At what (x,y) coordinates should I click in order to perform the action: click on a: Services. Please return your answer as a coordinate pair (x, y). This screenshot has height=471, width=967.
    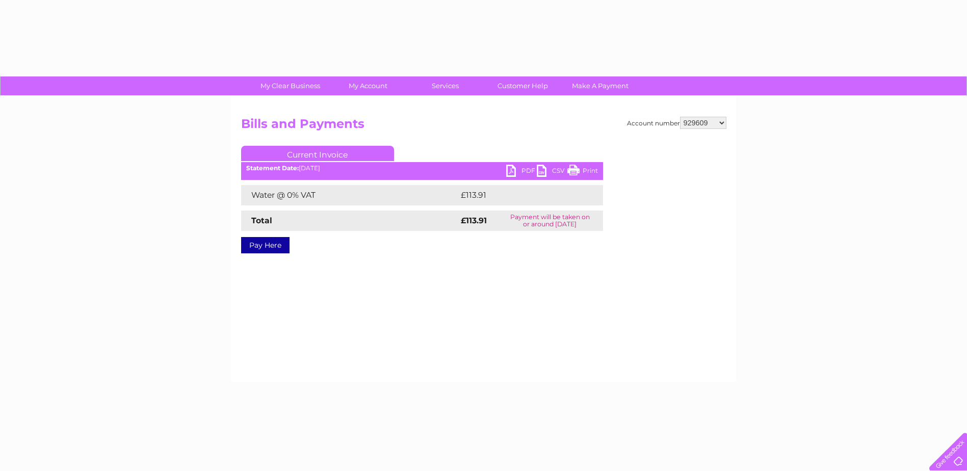
    Looking at the image, I should click on (445, 86).